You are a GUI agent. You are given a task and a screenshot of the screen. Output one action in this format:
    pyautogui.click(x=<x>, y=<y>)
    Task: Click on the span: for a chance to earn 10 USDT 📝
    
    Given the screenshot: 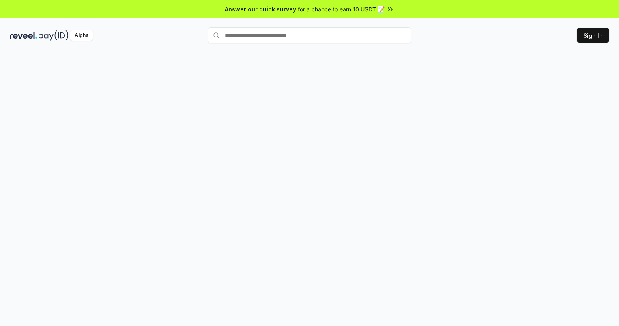 What is the action you would take?
    pyautogui.click(x=341, y=9)
    